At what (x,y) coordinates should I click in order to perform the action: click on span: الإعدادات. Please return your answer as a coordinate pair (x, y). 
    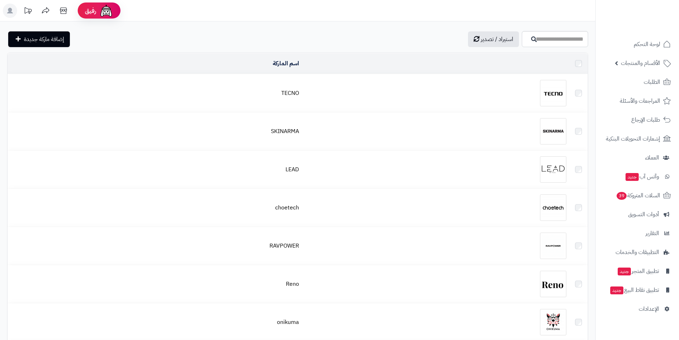
    Looking at the image, I should click on (649, 309).